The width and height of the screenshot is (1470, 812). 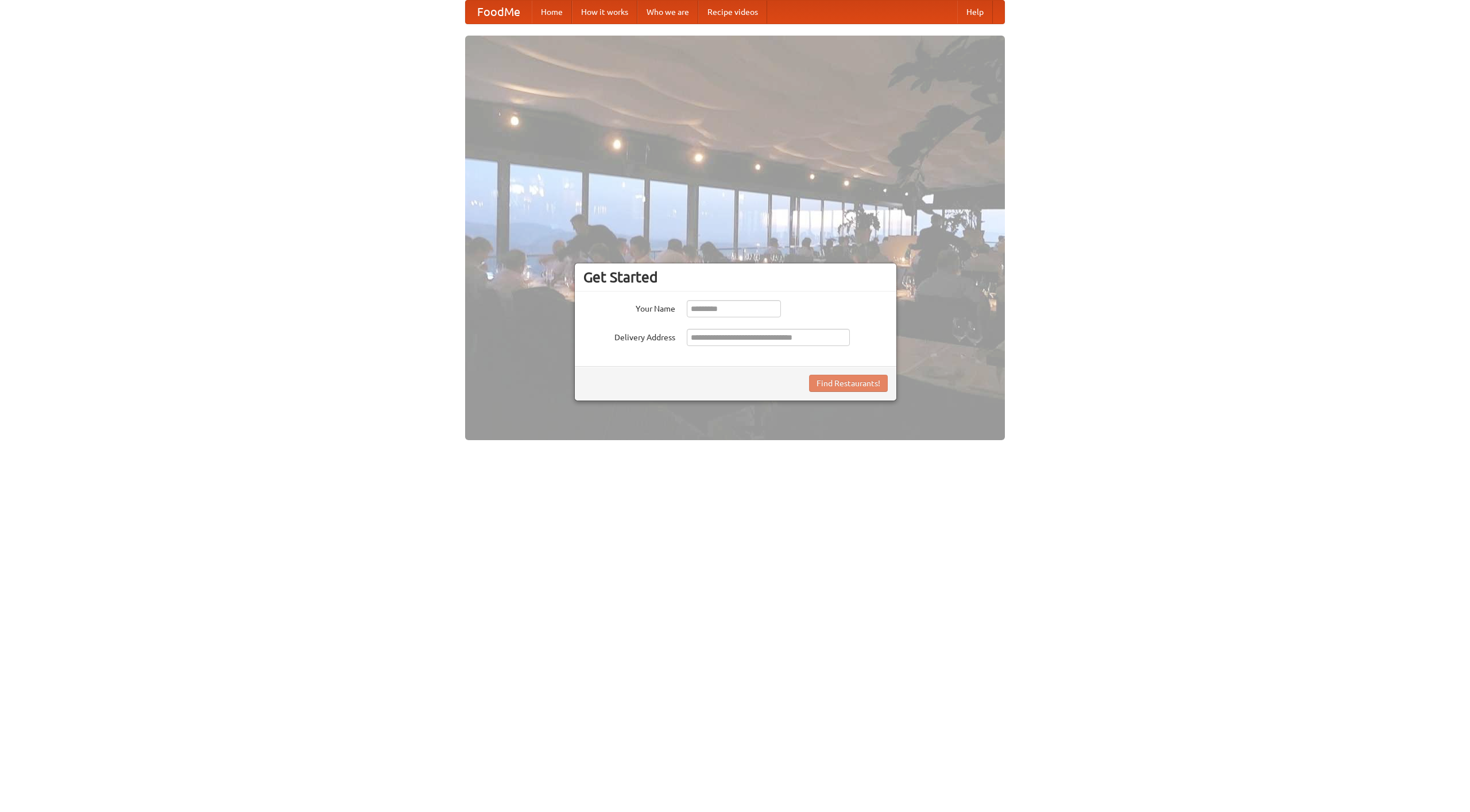 I want to click on label: Your Name, so click(x=629, y=307).